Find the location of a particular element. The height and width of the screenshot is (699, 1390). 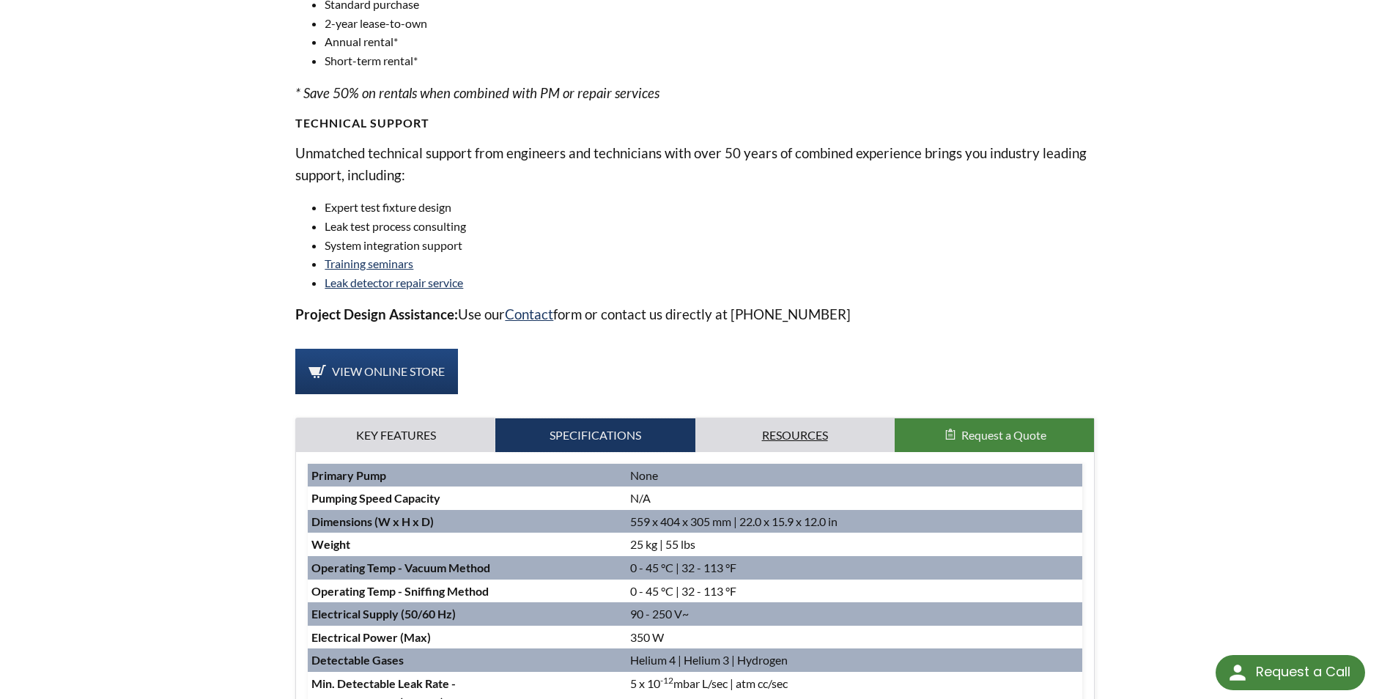

span: View Online Store is located at coordinates (388, 371).